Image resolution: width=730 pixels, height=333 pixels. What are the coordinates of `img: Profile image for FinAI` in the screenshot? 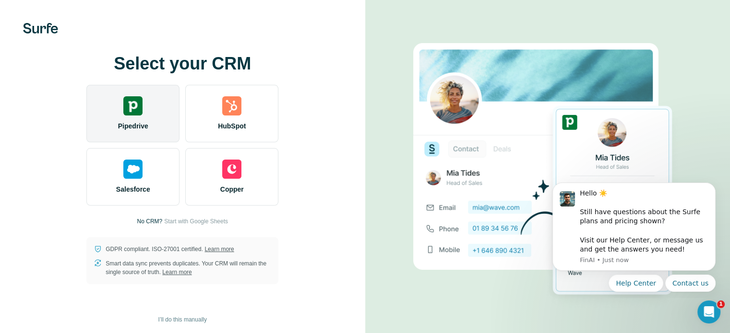 It's located at (29, 25).